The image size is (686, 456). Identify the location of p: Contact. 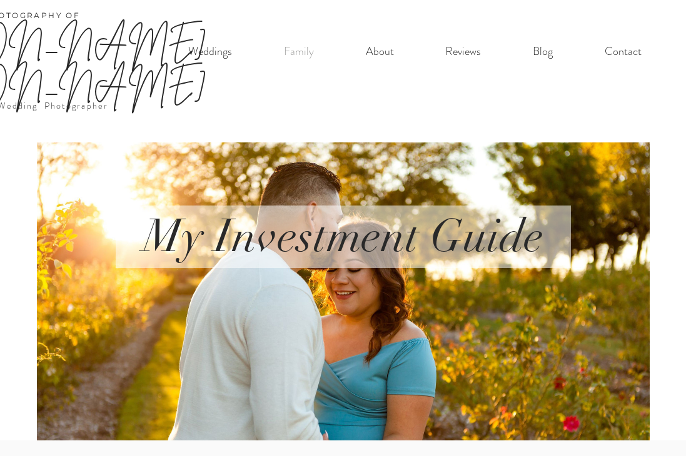
(623, 51).